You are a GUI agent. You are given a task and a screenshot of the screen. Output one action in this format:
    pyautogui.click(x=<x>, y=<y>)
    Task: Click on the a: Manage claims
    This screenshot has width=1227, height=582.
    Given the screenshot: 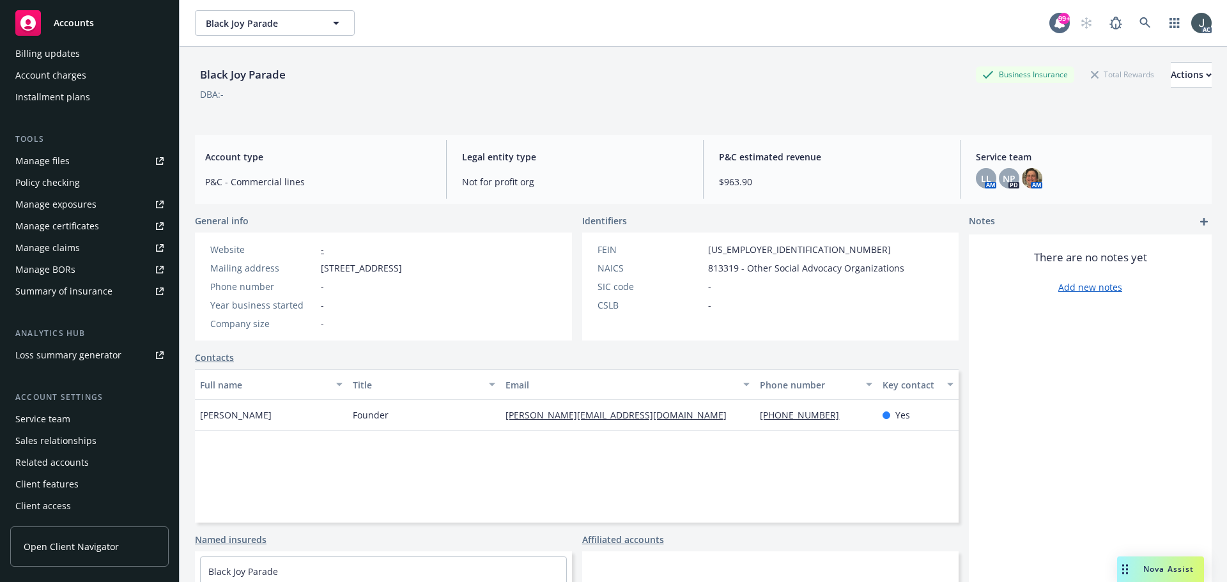 What is the action you would take?
    pyautogui.click(x=89, y=248)
    